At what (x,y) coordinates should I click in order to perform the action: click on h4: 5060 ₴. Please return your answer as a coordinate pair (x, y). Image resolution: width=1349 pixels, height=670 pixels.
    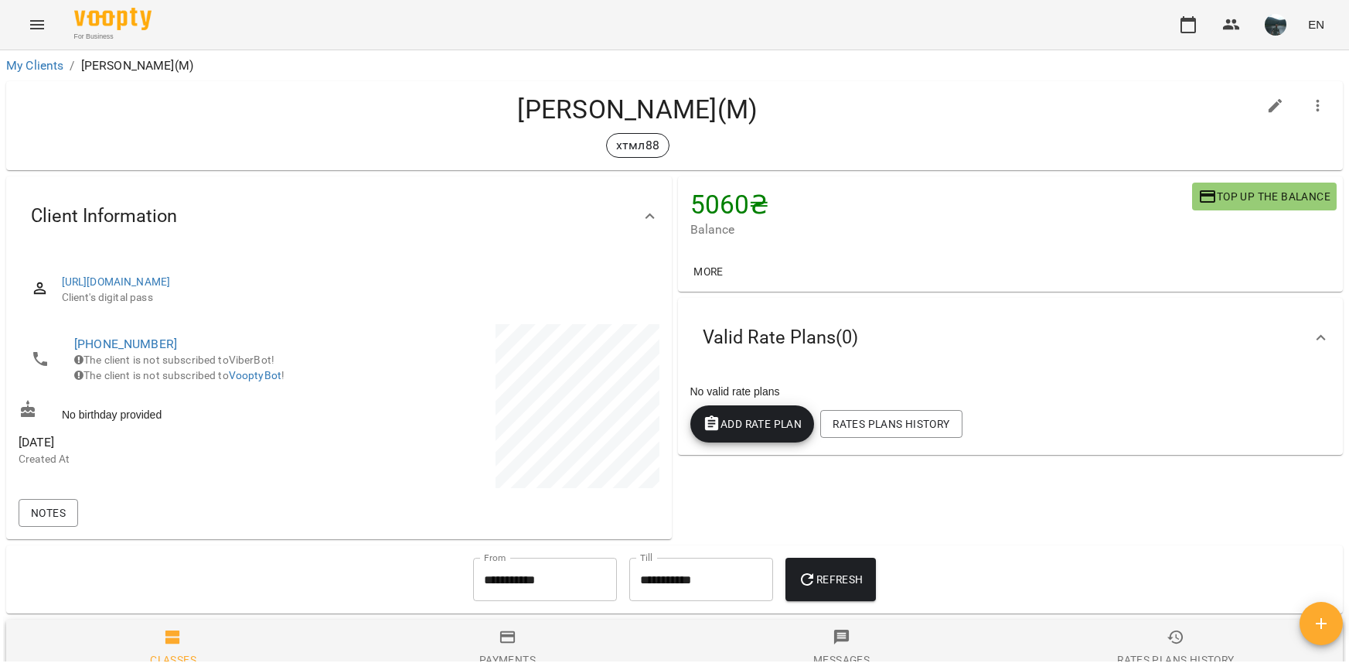
    Looking at the image, I should click on (942, 204).